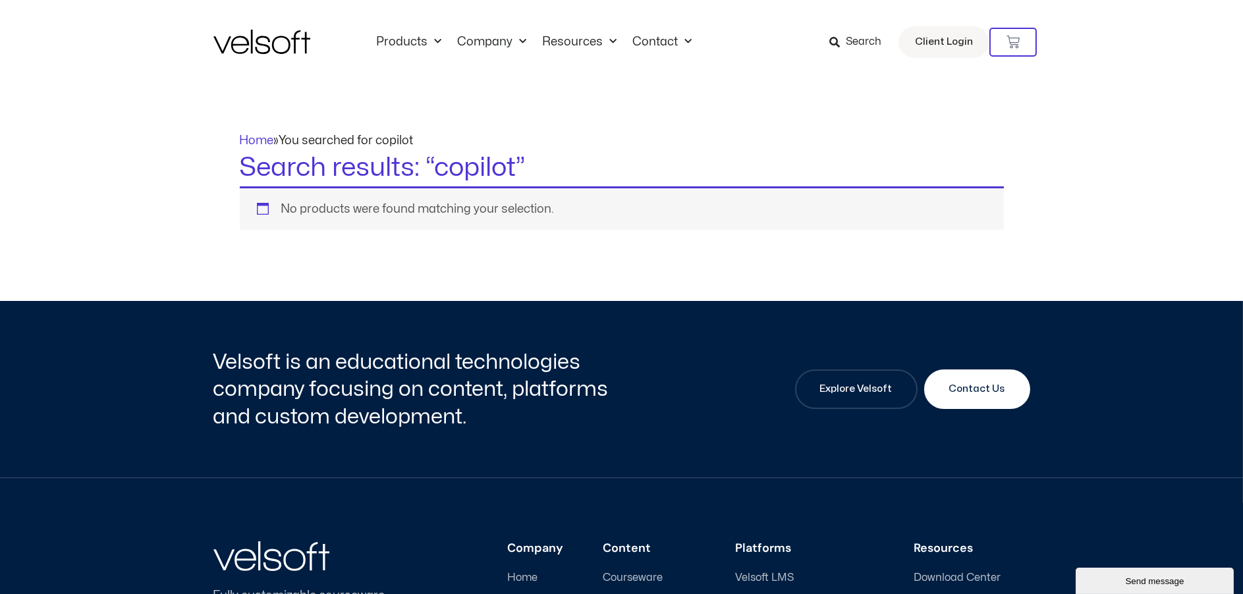 The height and width of the screenshot is (594, 1243). Describe the element at coordinates (663, 42) in the screenshot. I see `a: ContactMenu Toggle` at that location.